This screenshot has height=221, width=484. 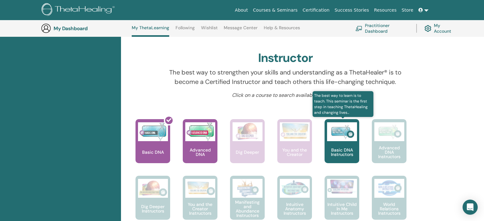 What do you see at coordinates (342, 209) in the screenshot?
I see `p: Intuitive Child In Me Instructors` at bounding box center [342, 209].